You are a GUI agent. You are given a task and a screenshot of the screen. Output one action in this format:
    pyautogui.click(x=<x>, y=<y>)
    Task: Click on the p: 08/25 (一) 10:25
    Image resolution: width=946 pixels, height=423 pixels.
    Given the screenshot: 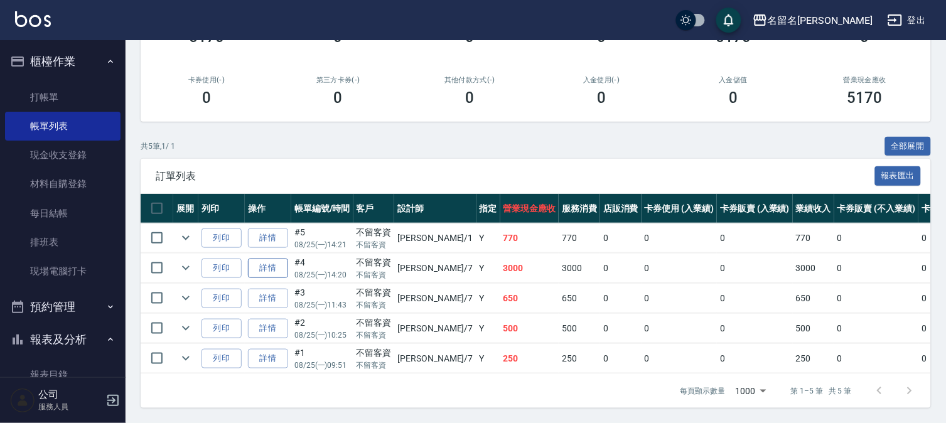 What is the action you would take?
    pyautogui.click(x=322, y=335)
    